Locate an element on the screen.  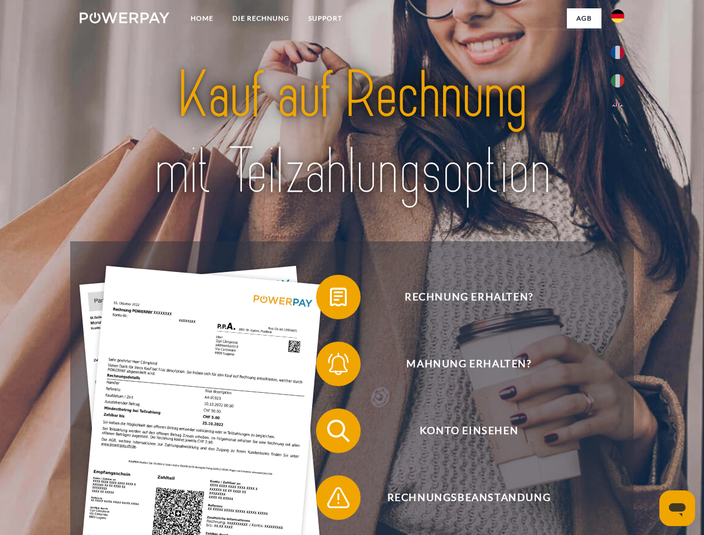
img: qb_bill.svg is located at coordinates (338, 297).